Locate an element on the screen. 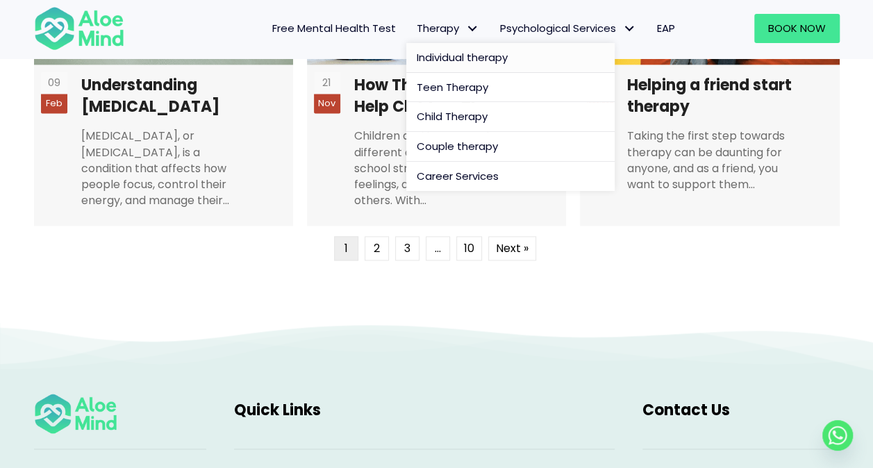  span: Contact Us is located at coordinates (686, 409).